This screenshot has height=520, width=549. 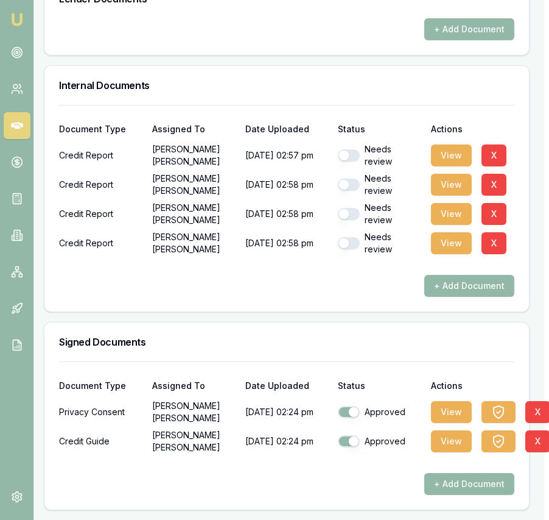 I want to click on h3: Internal Documents, so click(x=287, y=85).